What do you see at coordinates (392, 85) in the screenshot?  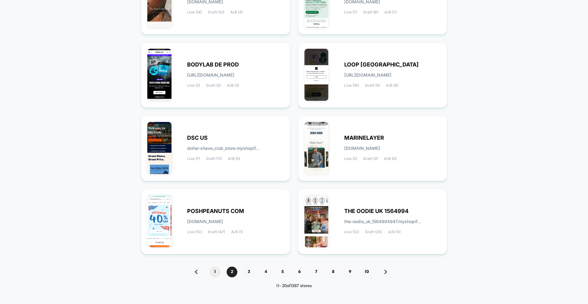 I see `span: A/B (9)` at bounding box center [392, 85].